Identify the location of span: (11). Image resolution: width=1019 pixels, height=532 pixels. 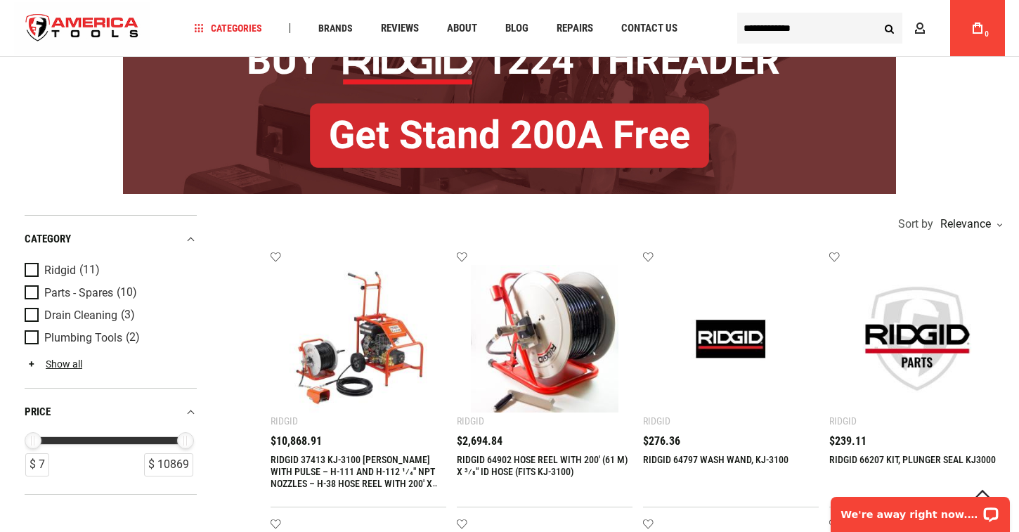
(89, 270).